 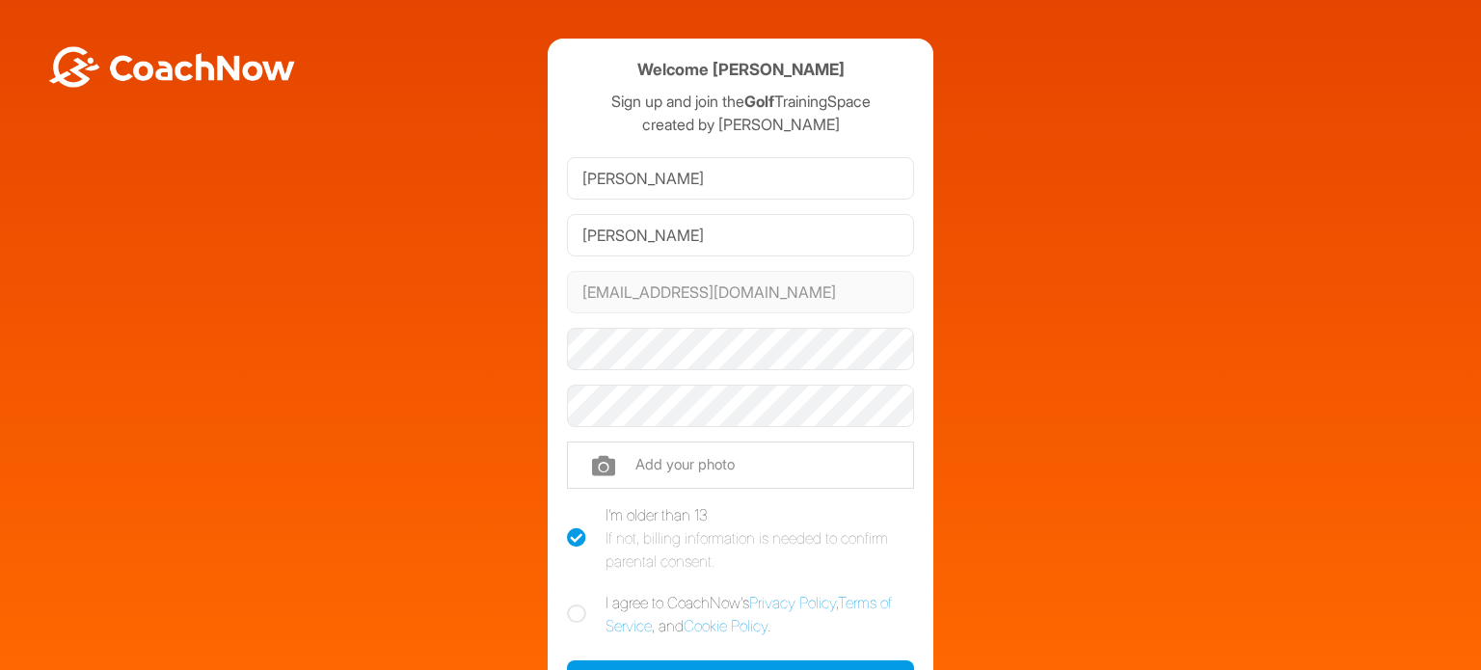 What do you see at coordinates (741, 292) in the screenshot?
I see `input: Email` at bounding box center [741, 292].